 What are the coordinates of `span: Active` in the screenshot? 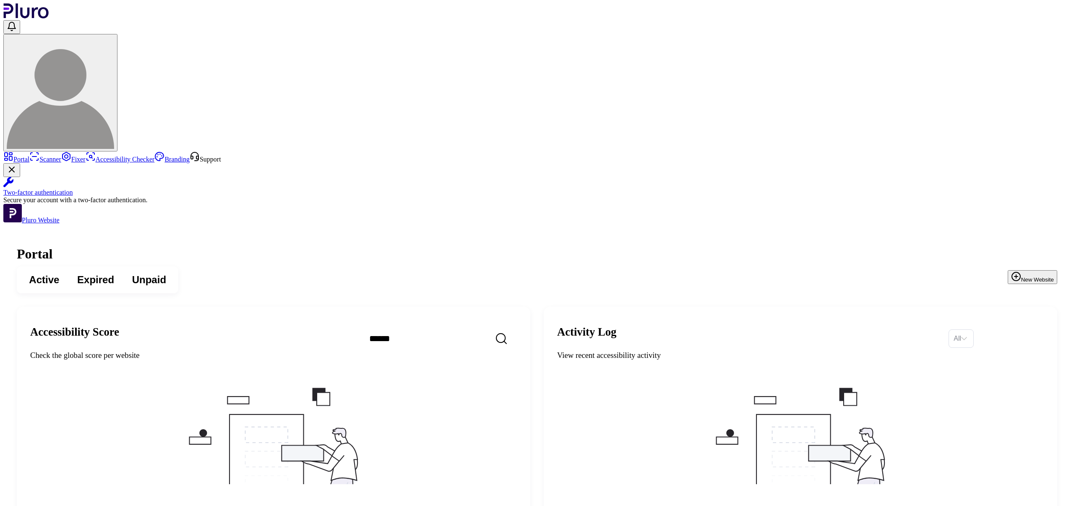 It's located at (44, 280).